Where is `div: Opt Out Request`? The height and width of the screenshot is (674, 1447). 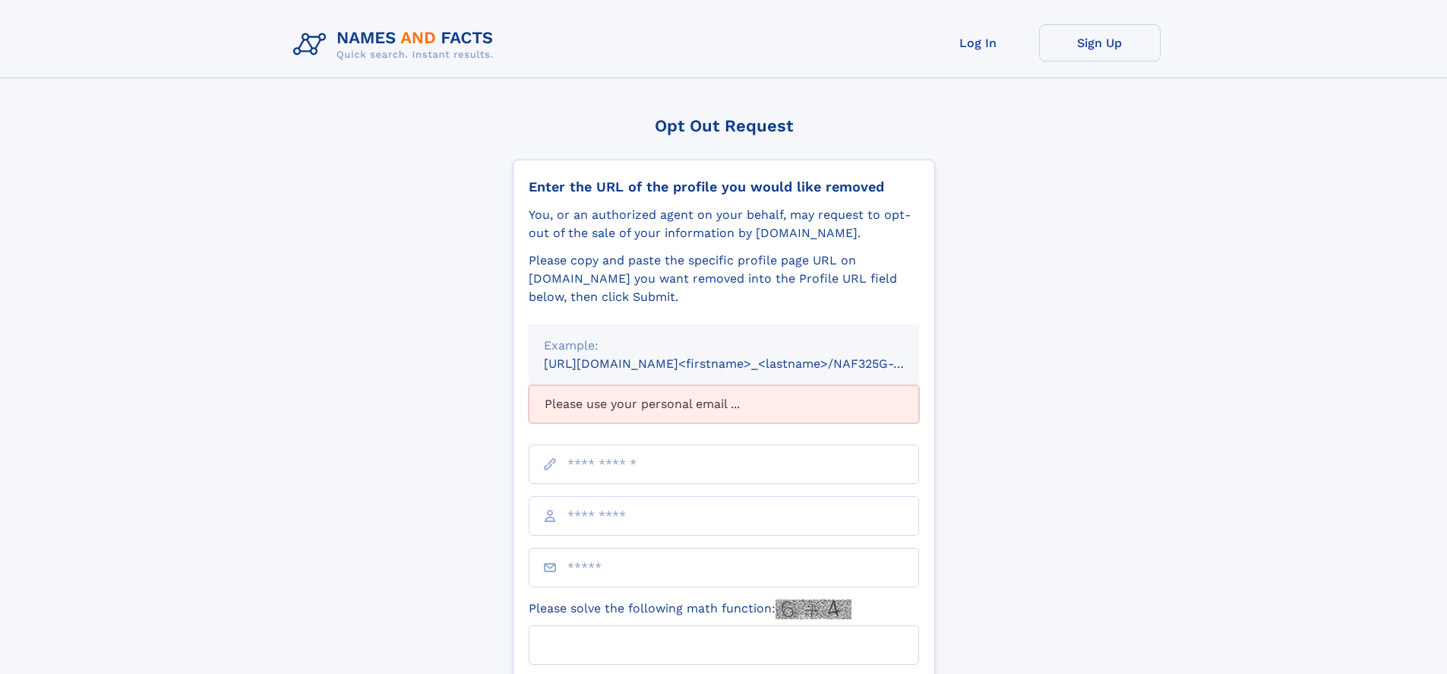 div: Opt Out Request is located at coordinates (724, 125).